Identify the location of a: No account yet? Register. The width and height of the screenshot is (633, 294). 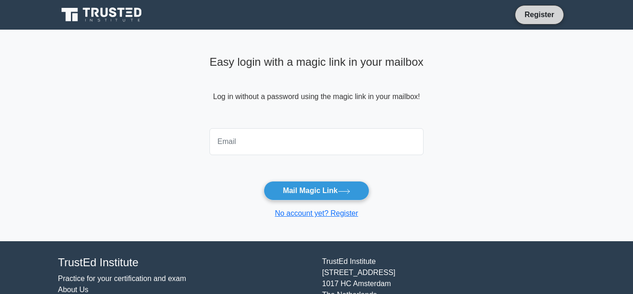
(316, 213).